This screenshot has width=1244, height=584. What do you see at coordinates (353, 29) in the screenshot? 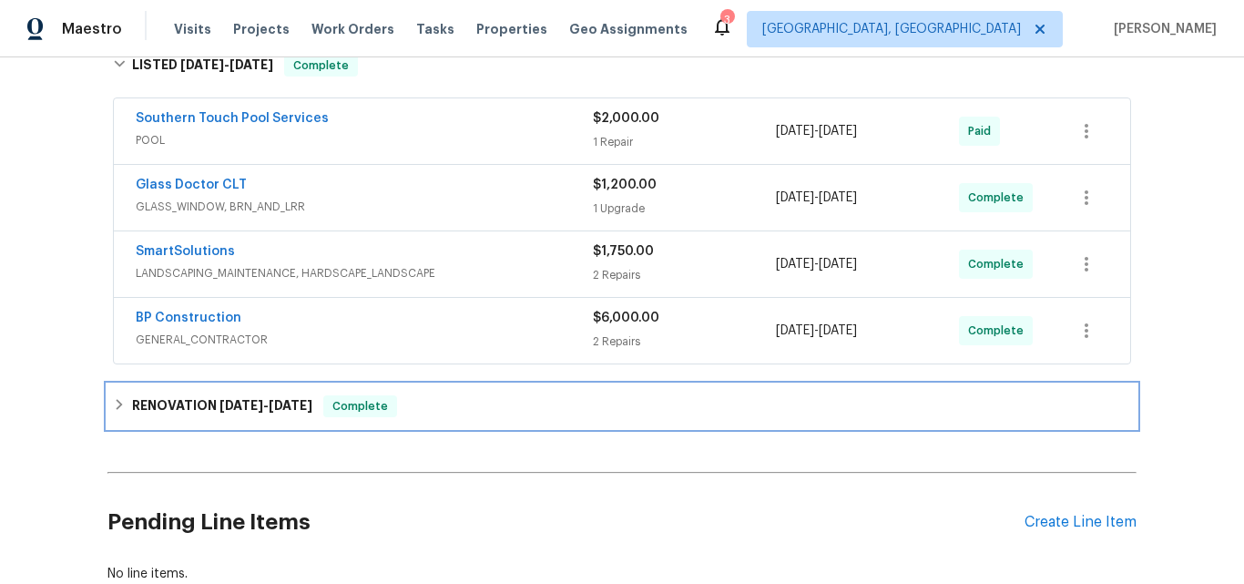
I see `span: Work Orders` at bounding box center [353, 29].